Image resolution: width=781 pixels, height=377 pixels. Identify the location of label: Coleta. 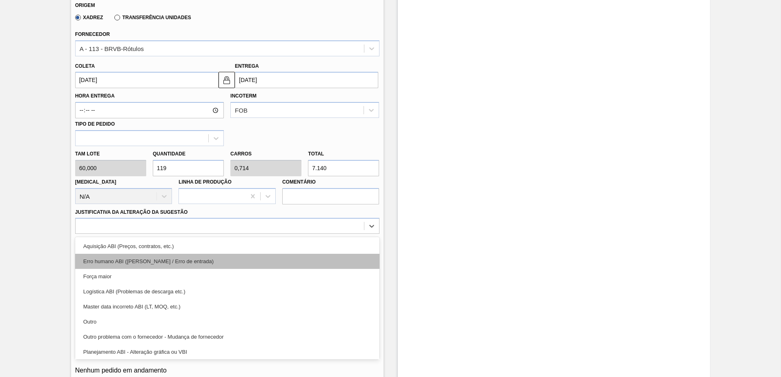
(85, 66).